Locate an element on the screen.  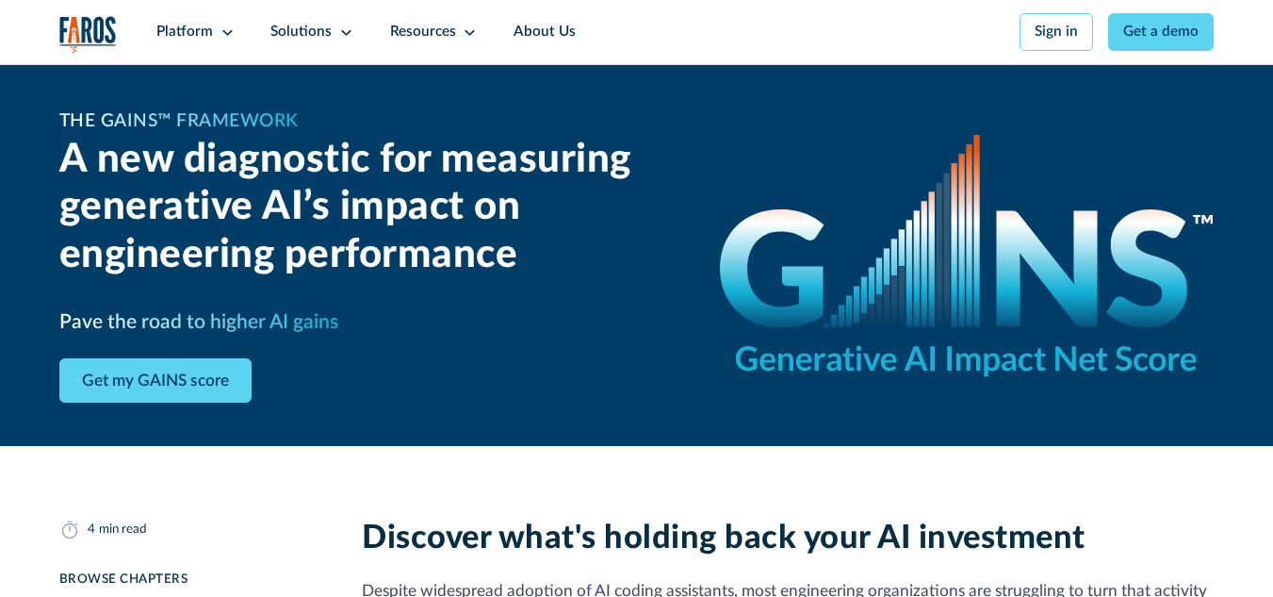
img: GAINS - the Generative AI Impact Net Score logo is located at coordinates (967, 255).